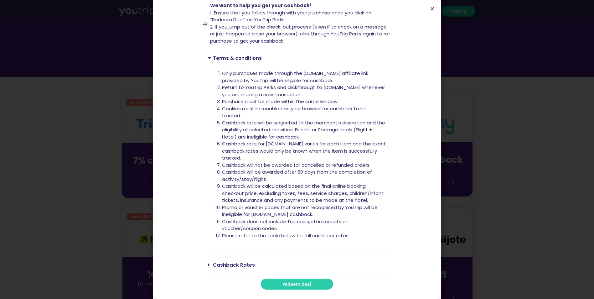 This screenshot has width=594, height=299. What do you see at coordinates (304, 235) in the screenshot?
I see `li: Please refer to the table below for full cashback rates.` at bounding box center [304, 235].